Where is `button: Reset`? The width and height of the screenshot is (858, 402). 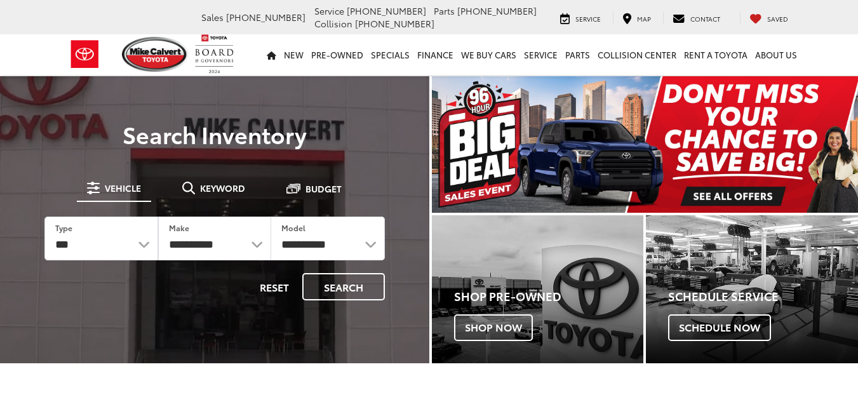 button: Reset is located at coordinates (274, 286).